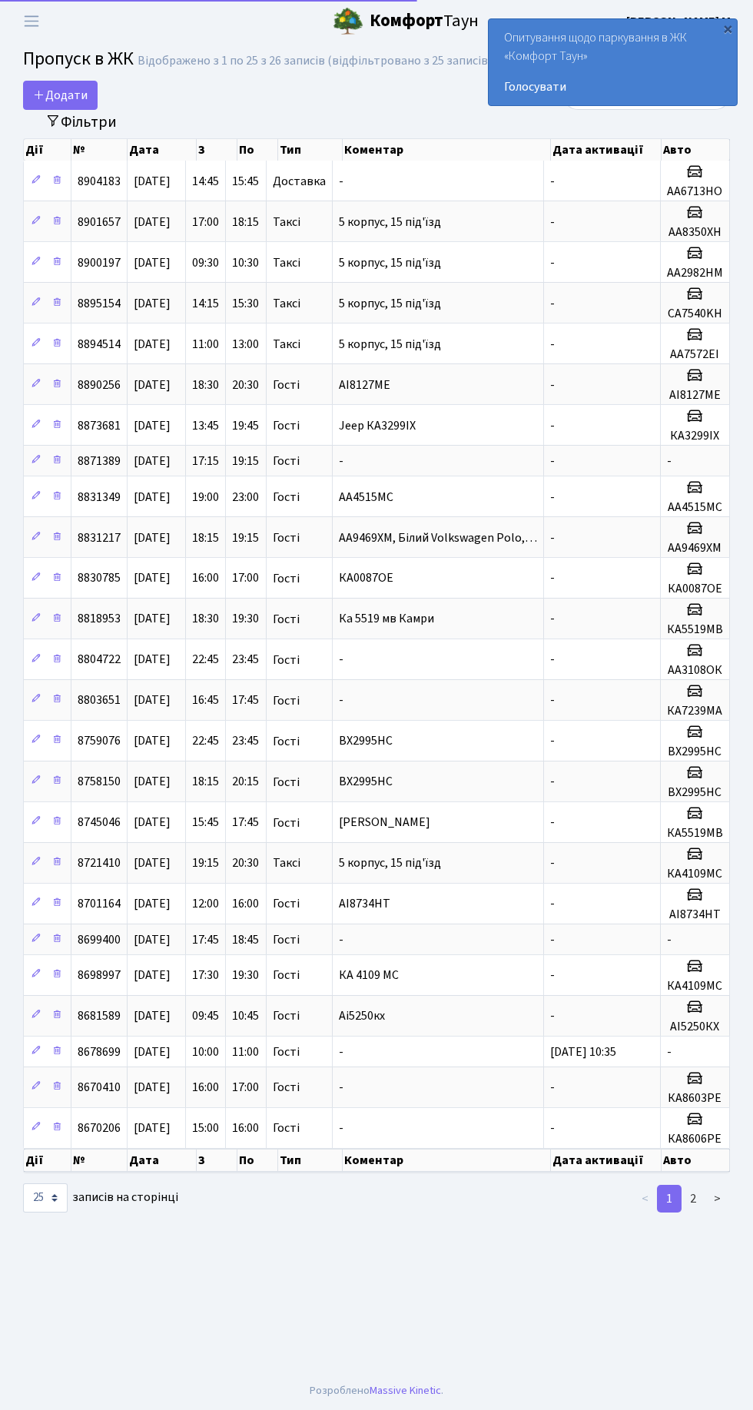  I want to click on th: Дата, so click(162, 150).